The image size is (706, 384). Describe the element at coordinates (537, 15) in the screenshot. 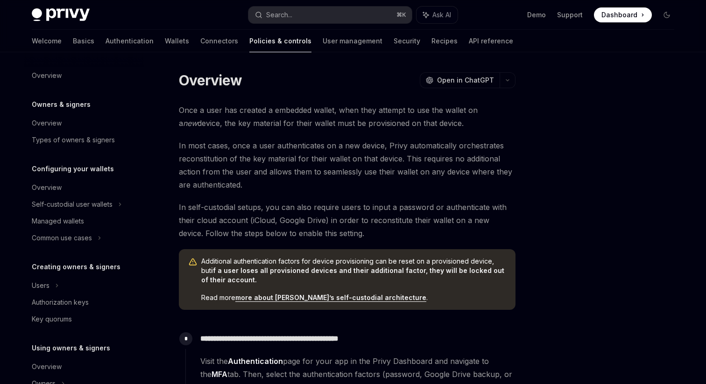

I see `a: Demo` at that location.